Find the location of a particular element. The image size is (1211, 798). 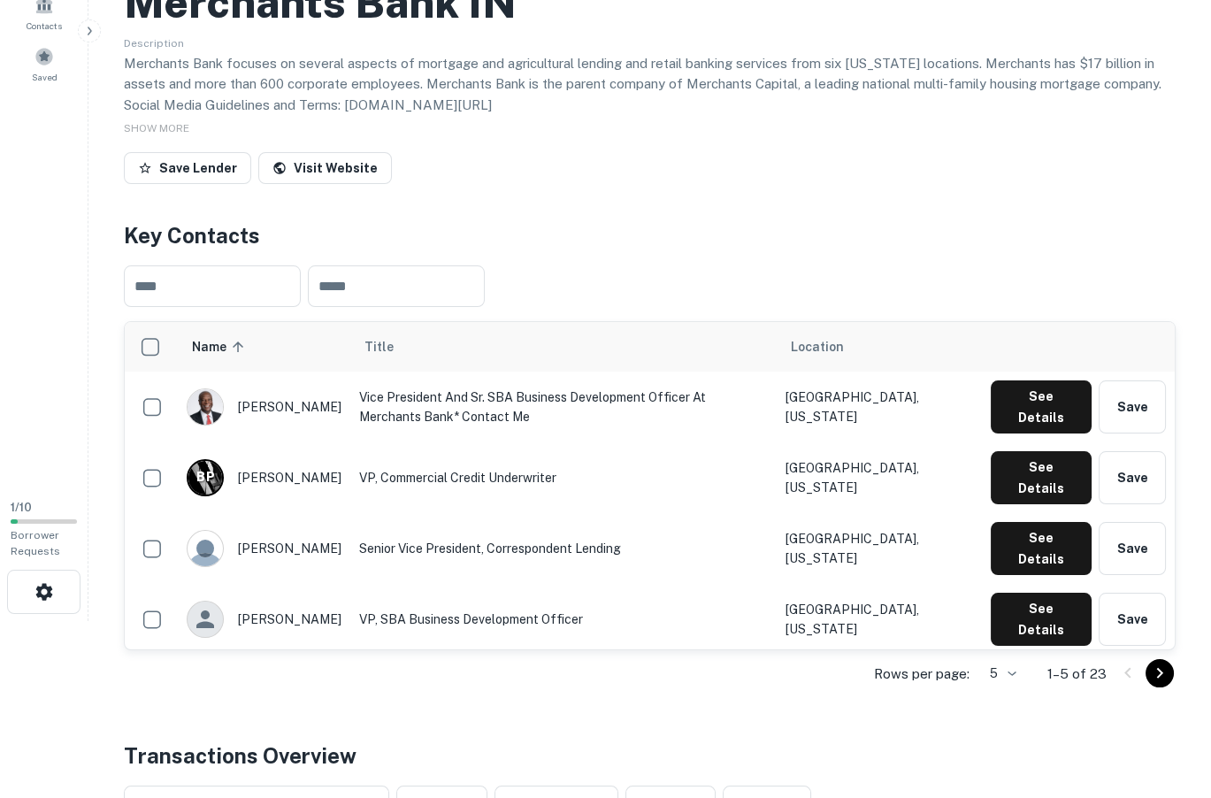

p: B P is located at coordinates (205, 477).